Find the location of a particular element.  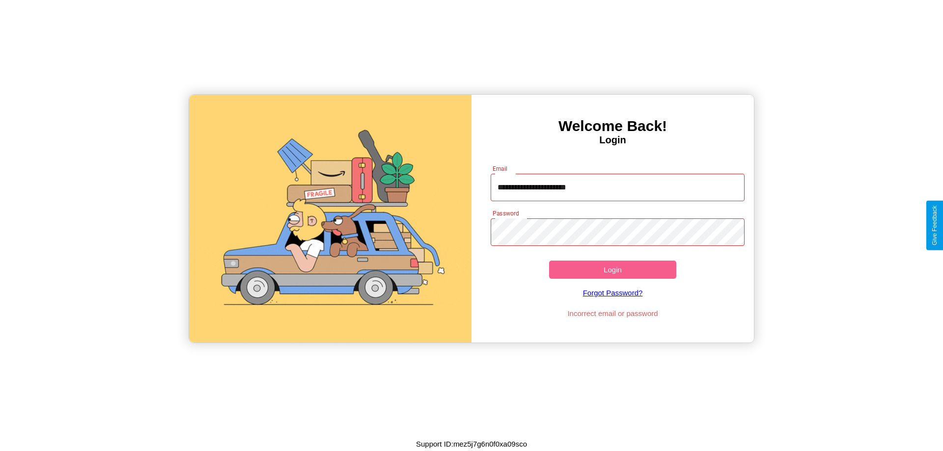

h4: Login is located at coordinates (612, 140).